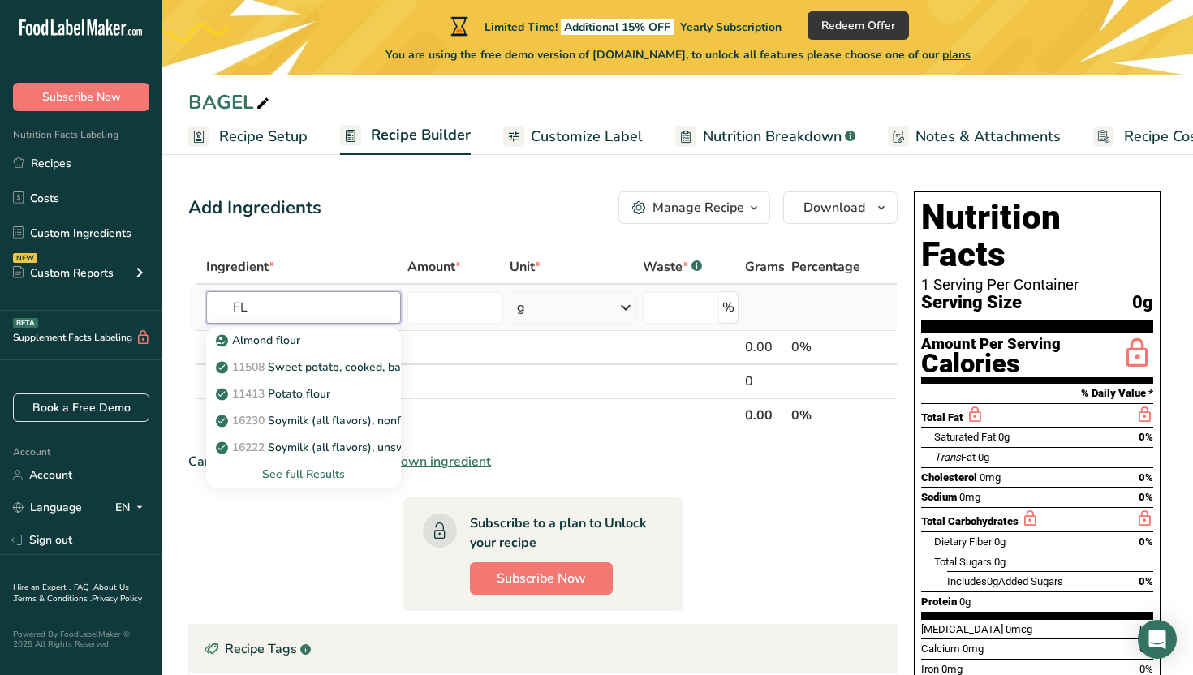  I want to click on a: Notes & Attachments, so click(974, 136).